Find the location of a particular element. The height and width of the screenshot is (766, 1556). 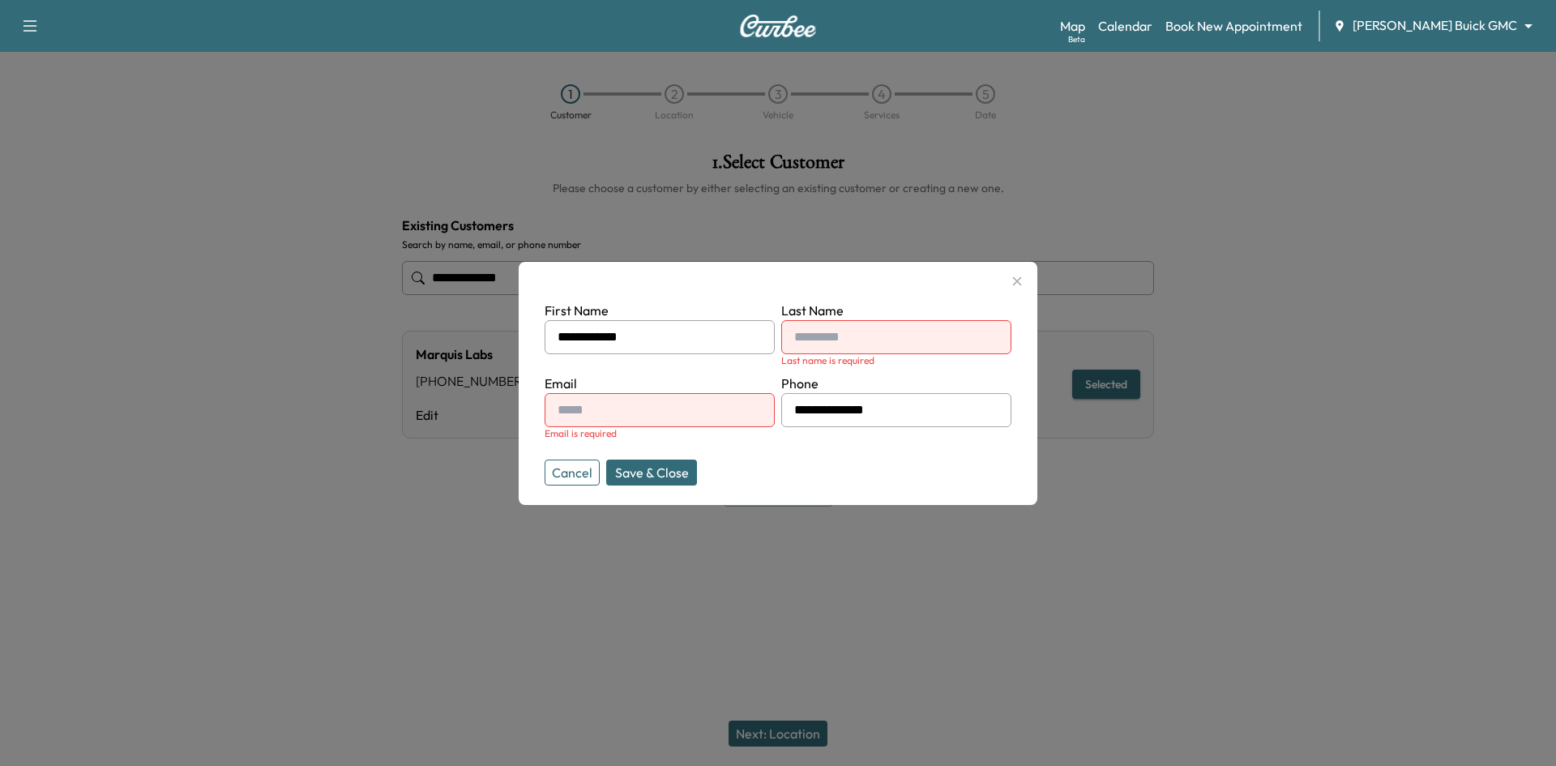

div: Email is required is located at coordinates (660, 434).